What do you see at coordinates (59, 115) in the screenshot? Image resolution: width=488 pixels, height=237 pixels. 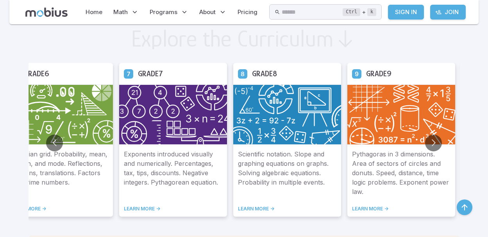 I see `img: Grade 6` at bounding box center [59, 115].